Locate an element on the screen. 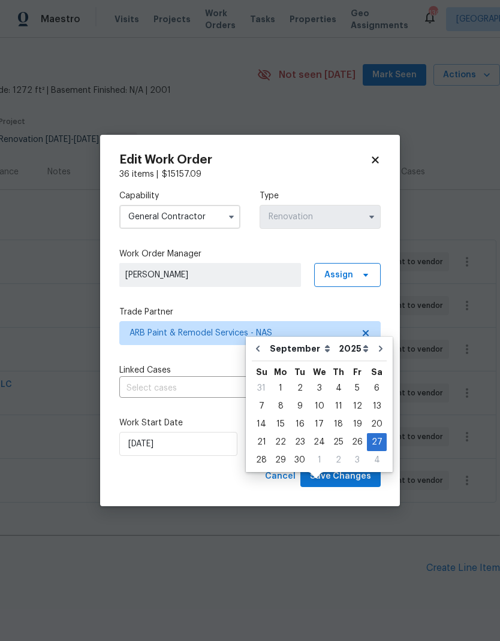 The height and width of the screenshot is (641, 500). div: 21 is located at coordinates (261, 442).